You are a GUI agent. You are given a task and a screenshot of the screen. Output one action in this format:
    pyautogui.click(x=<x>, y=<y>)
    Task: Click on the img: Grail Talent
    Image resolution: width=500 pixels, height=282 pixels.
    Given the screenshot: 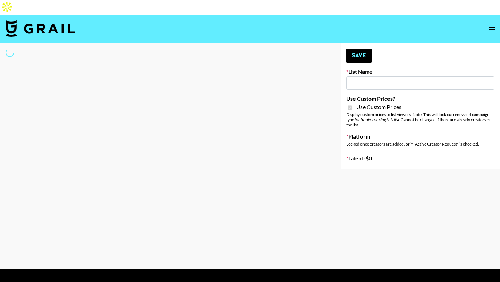 What is the action you would take?
    pyautogui.click(x=40, y=28)
    